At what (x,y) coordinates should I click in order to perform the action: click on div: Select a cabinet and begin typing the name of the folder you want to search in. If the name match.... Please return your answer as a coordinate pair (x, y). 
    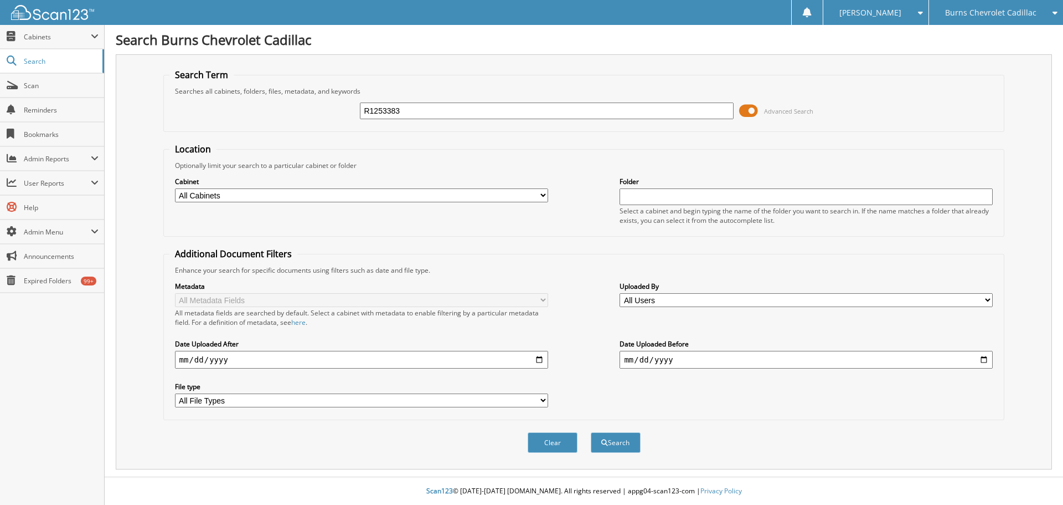
    Looking at the image, I should click on (806, 215).